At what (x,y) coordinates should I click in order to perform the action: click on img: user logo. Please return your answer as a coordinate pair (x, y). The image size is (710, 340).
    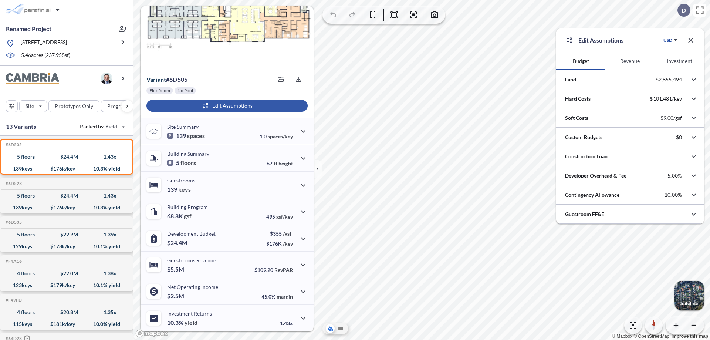
    Looking at the image, I should click on (107, 78).